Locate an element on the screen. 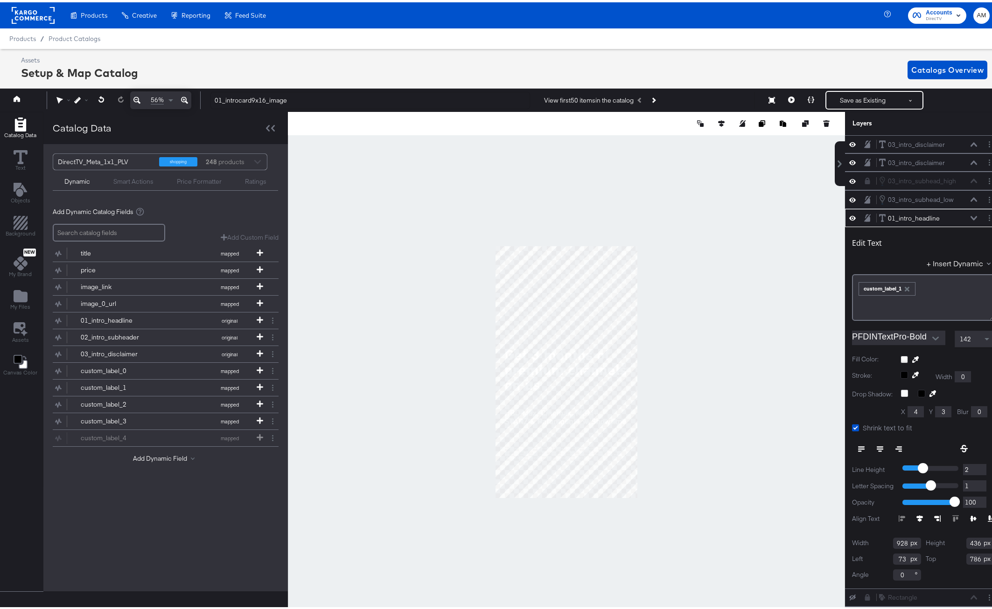  div: custom_label_1mapped is located at coordinates (166, 385).